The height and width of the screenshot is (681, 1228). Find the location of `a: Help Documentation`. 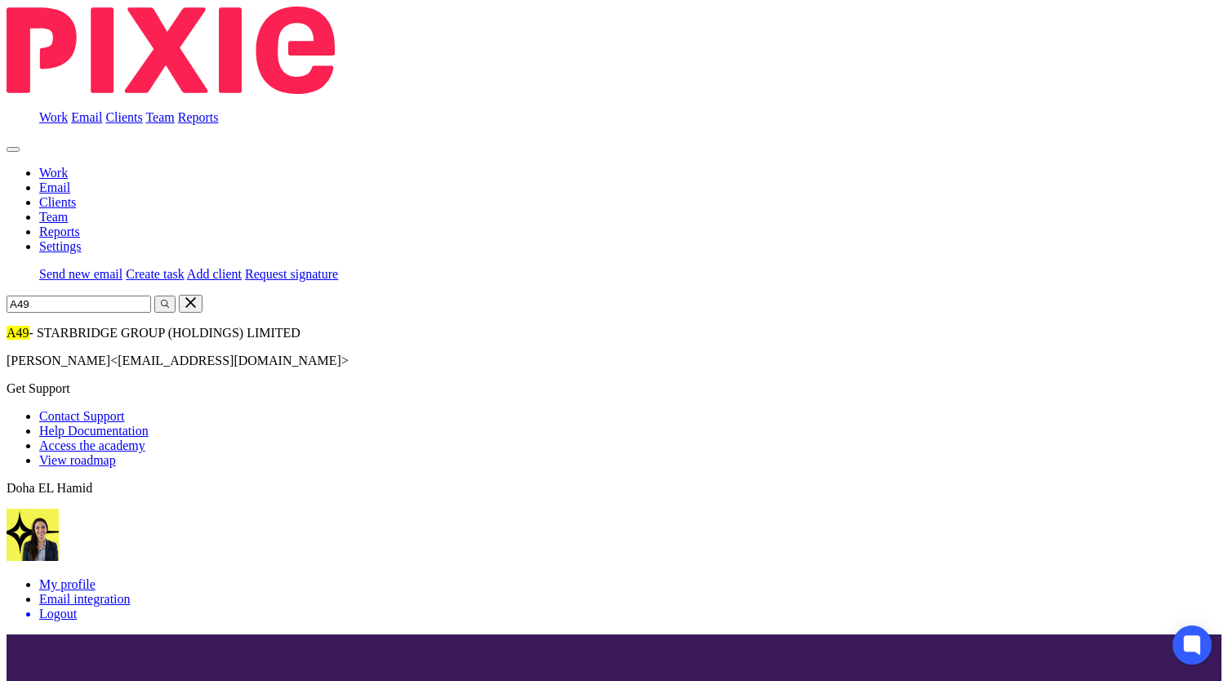

a: Help Documentation is located at coordinates (94, 430).